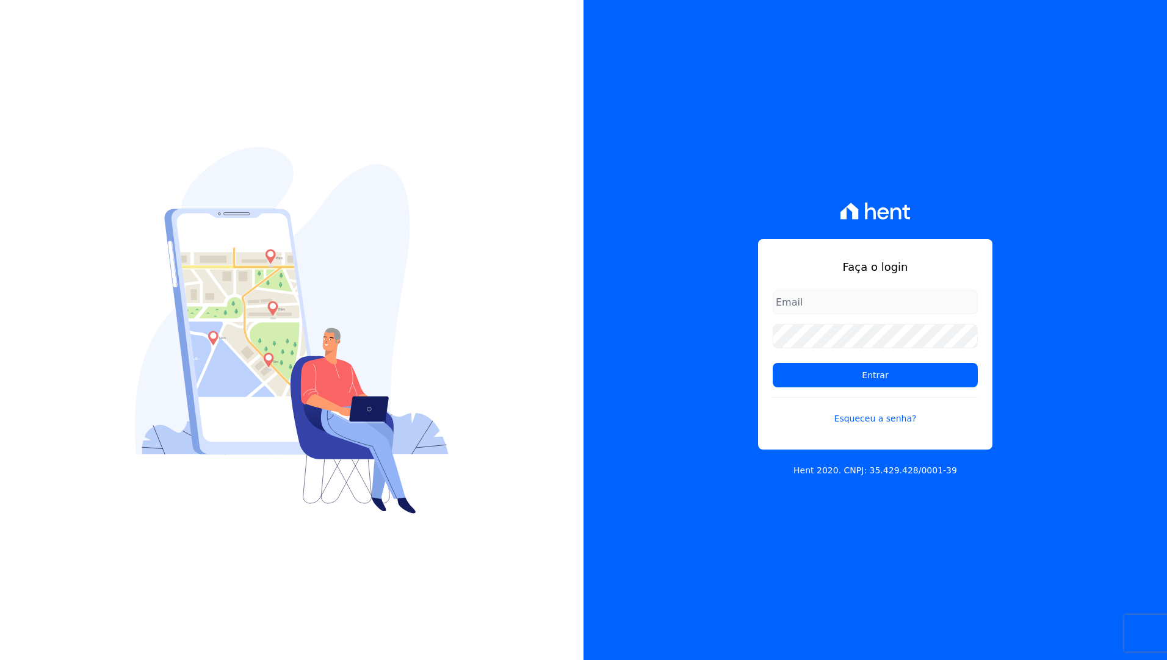 The width and height of the screenshot is (1167, 660). I want to click on h1: Faça o login, so click(875, 267).